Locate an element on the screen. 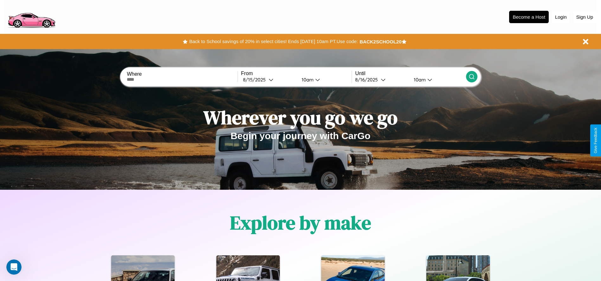 This screenshot has height=281, width=601. label: From is located at coordinates (296, 74).